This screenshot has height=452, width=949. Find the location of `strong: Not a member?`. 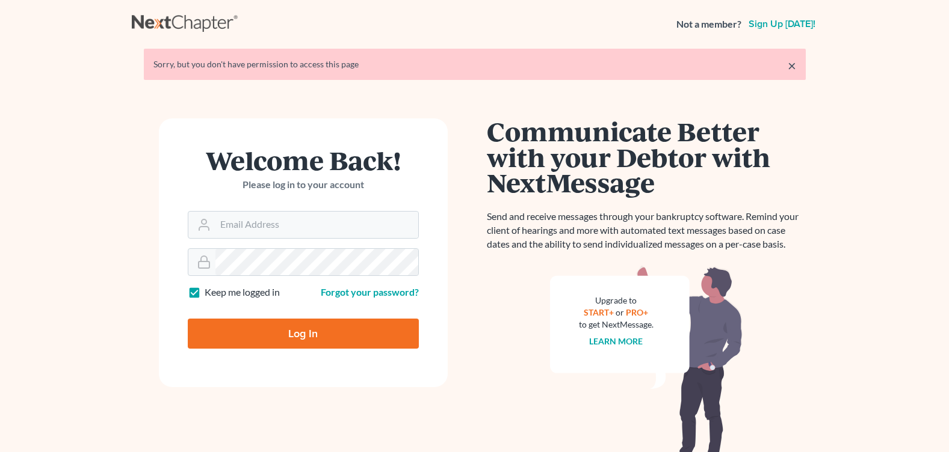

strong: Not a member? is located at coordinates (709, 24).